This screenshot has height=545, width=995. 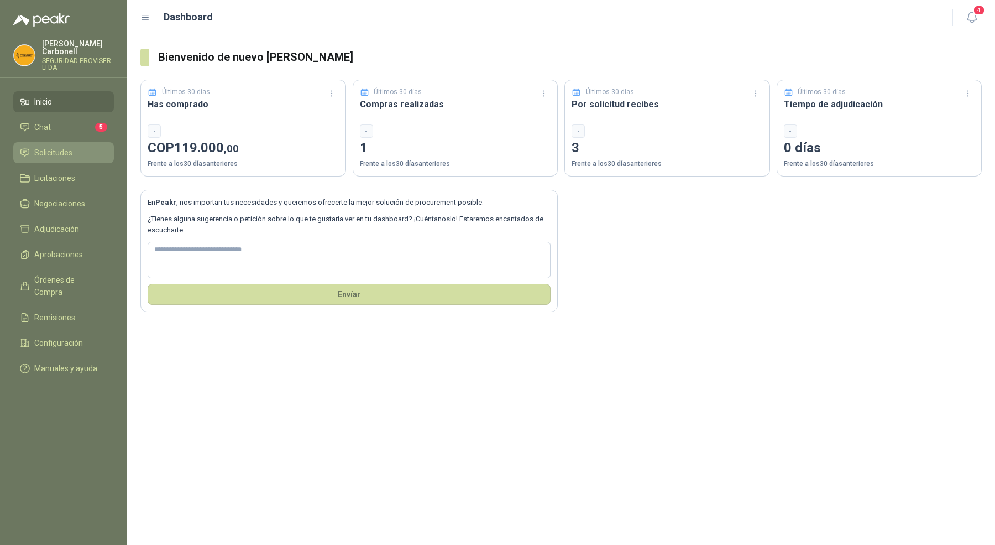 I want to click on p: 3, so click(x=667, y=148).